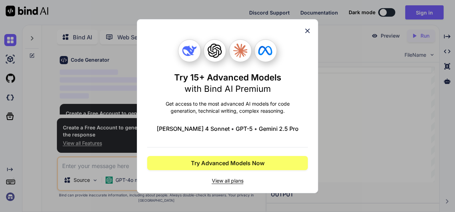 This screenshot has height=212, width=455. What do you see at coordinates (278, 129) in the screenshot?
I see `span: Gemini 2.5 Pro` at bounding box center [278, 129].